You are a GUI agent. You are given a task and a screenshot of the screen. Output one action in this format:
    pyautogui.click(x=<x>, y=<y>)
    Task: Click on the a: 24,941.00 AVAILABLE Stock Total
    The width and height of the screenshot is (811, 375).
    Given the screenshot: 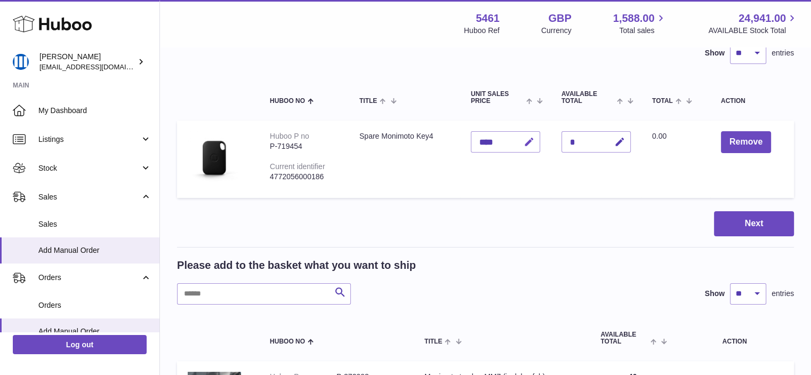 What is the action you would take?
    pyautogui.click(x=753, y=23)
    